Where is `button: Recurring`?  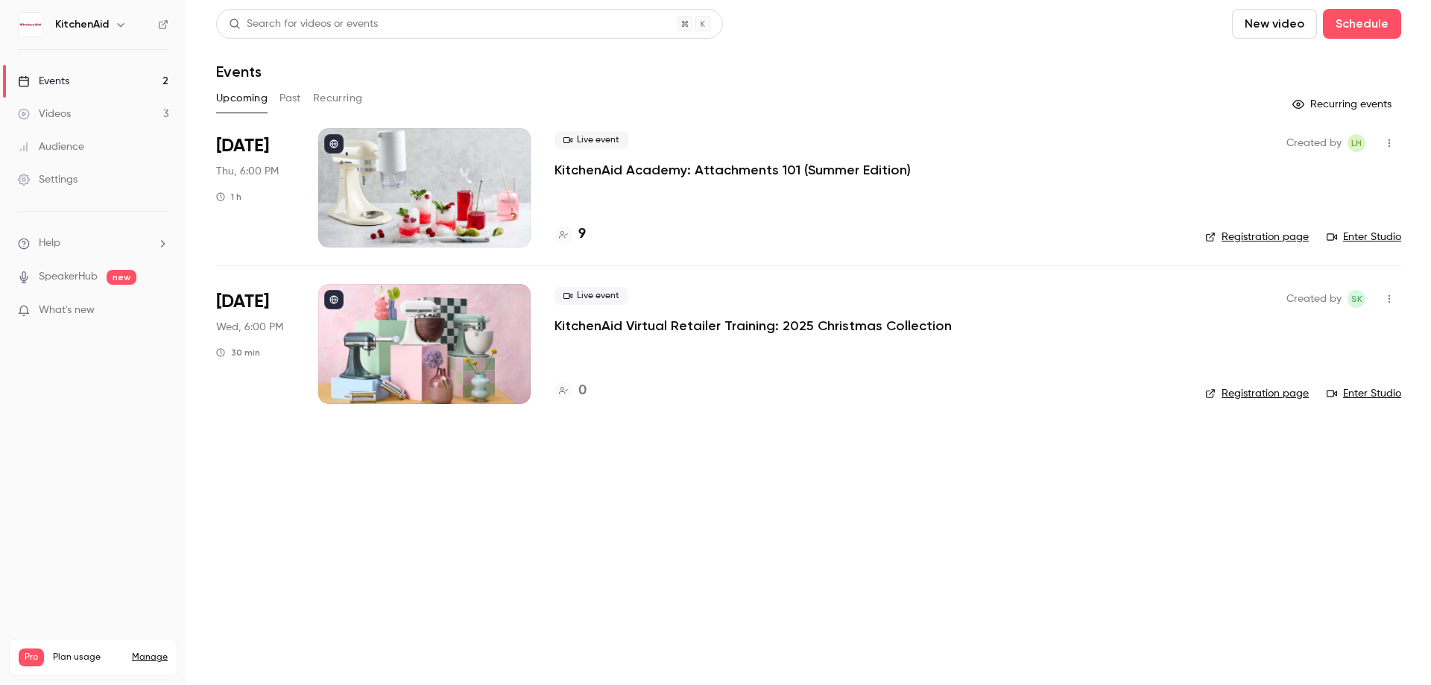 button: Recurring is located at coordinates (338, 98).